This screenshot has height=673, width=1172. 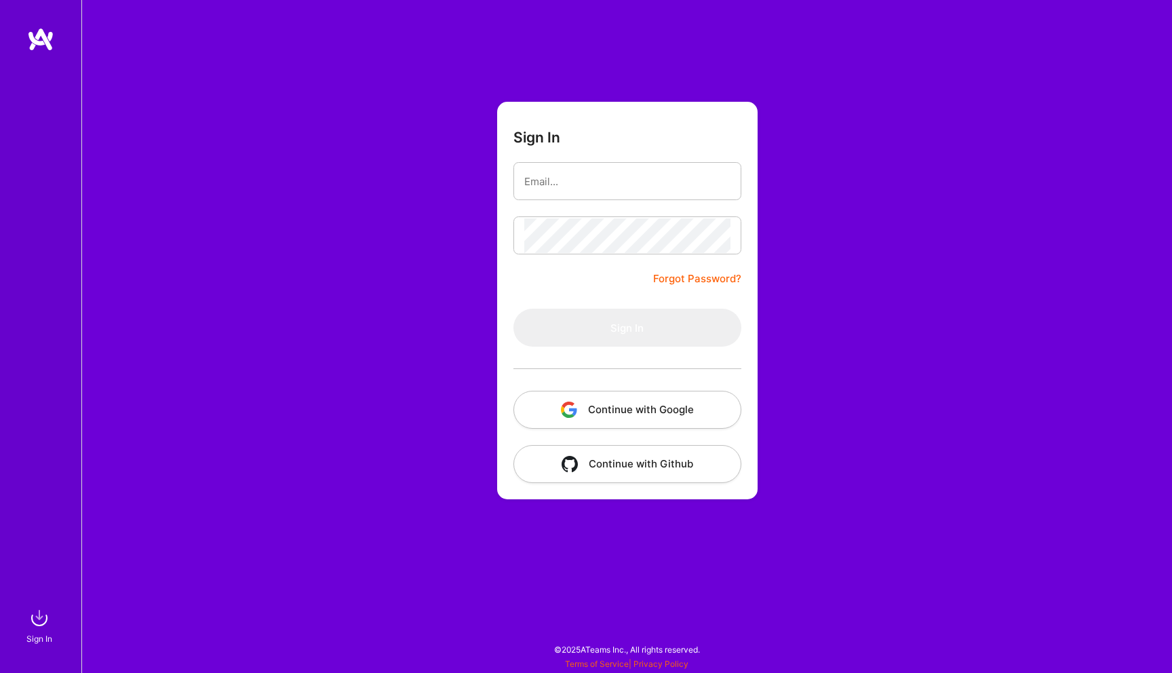 I want to click on div: Sign In, so click(x=39, y=638).